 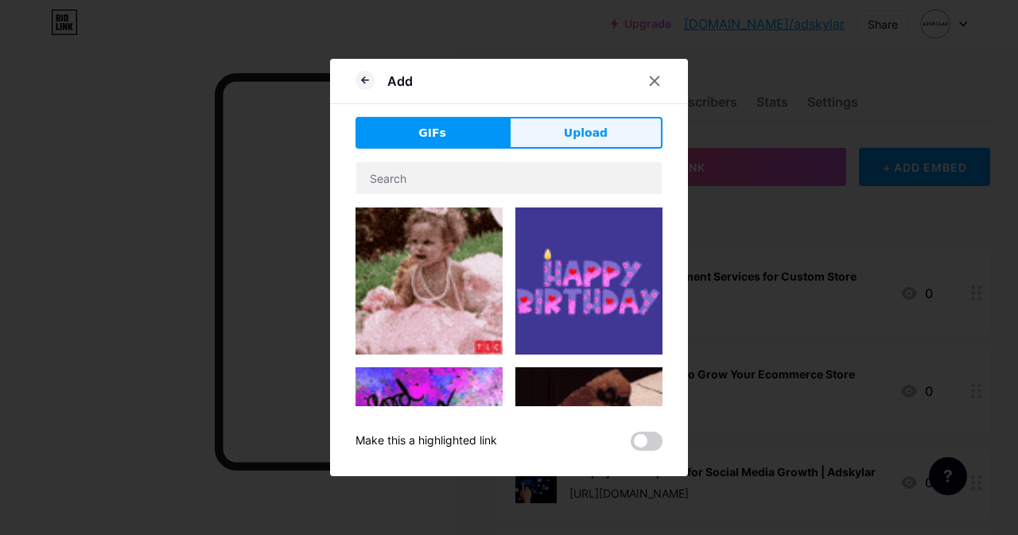 What do you see at coordinates (585, 133) in the screenshot?
I see `button: Upload` at bounding box center [585, 133].